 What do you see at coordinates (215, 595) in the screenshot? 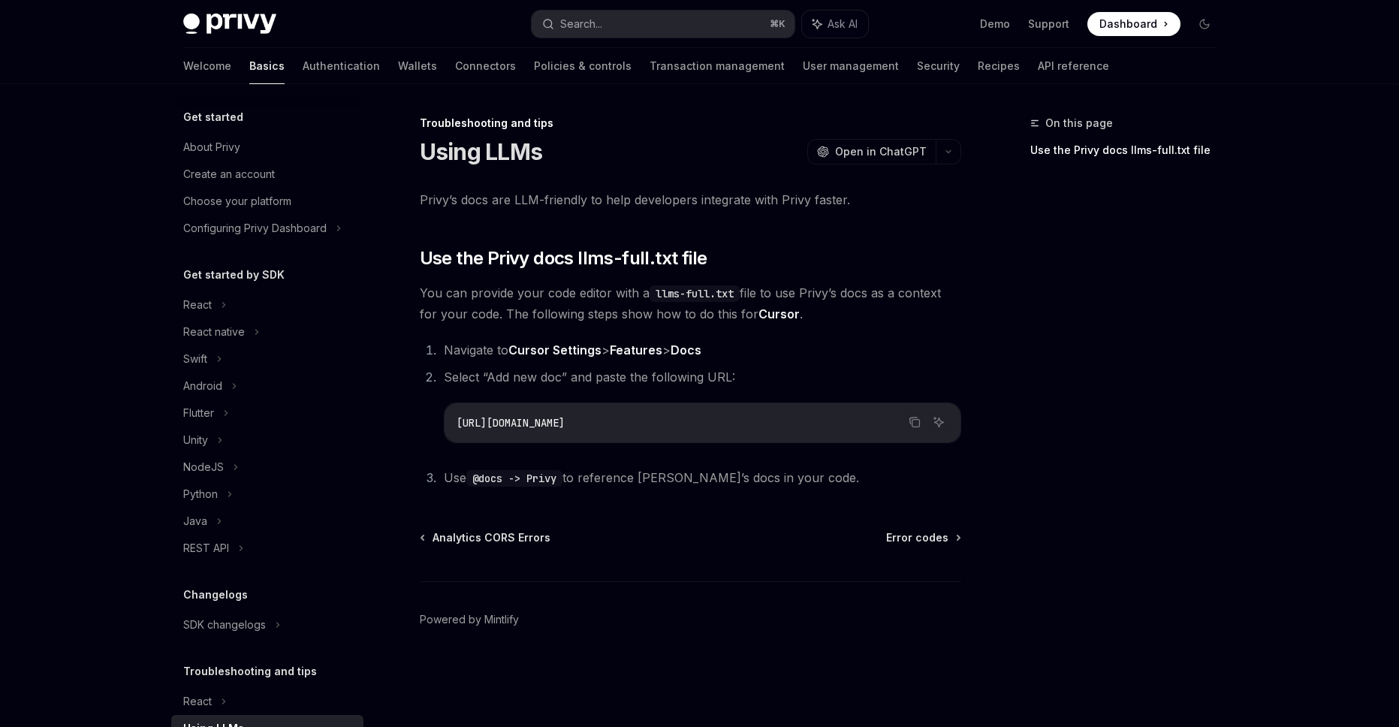
I see `h5: Changelogs` at bounding box center [215, 595].